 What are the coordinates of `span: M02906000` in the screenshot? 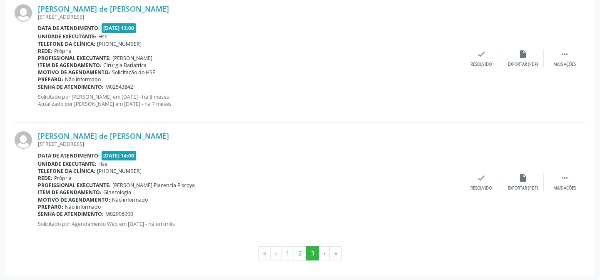 It's located at (119, 214).